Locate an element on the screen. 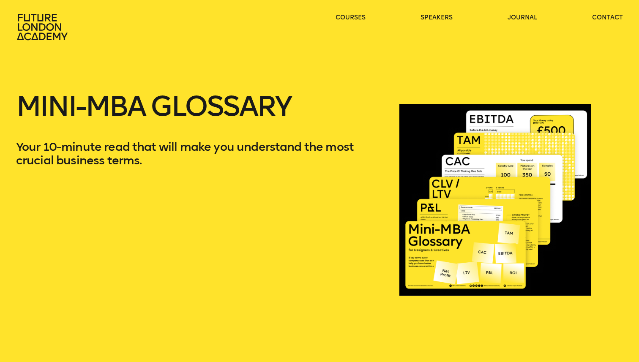  a: speakers is located at coordinates (437, 18).